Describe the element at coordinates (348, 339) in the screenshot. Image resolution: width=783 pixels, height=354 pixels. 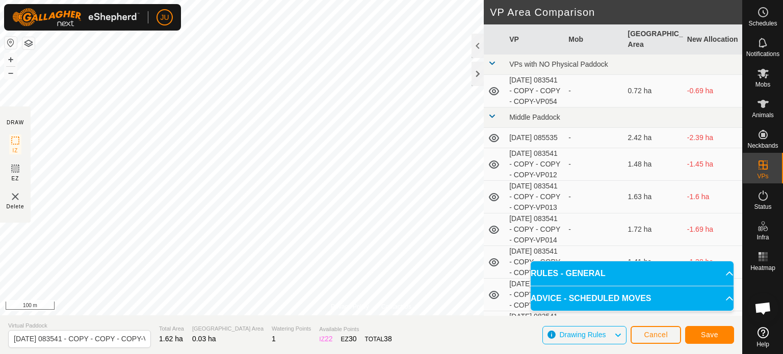
I see `div: EZ` at that location.